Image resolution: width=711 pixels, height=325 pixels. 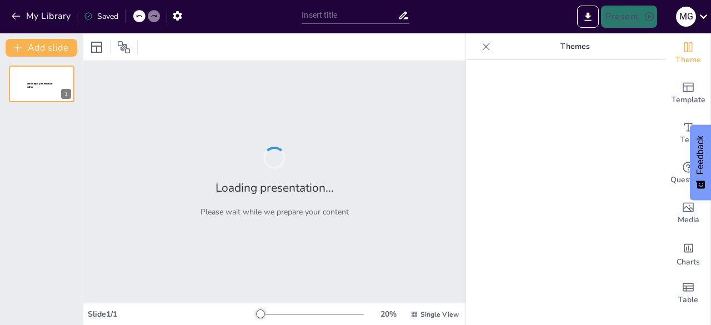 What do you see at coordinates (688, 220) in the screenshot?
I see `span: Media` at bounding box center [688, 220].